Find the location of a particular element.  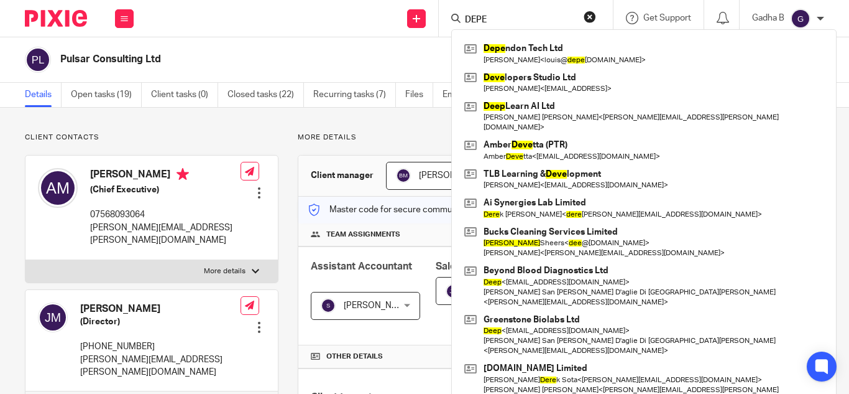

a: Open tasks (19) is located at coordinates (106, 95).